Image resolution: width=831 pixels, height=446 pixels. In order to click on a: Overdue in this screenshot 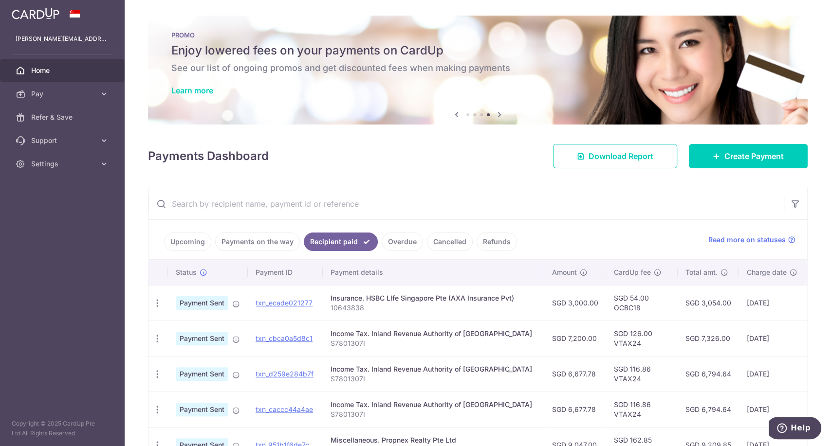, I will do `click(402, 242)`.